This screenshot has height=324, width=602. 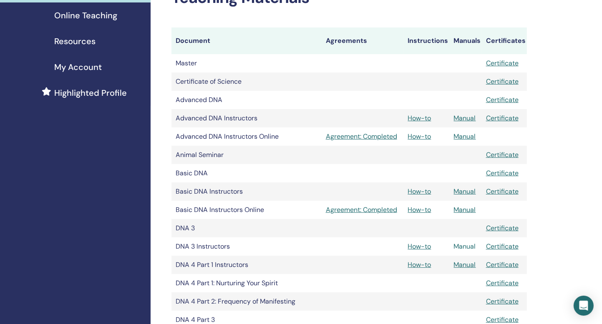 I want to click on td: Basic DNA Instructors Online, so click(x=246, y=210).